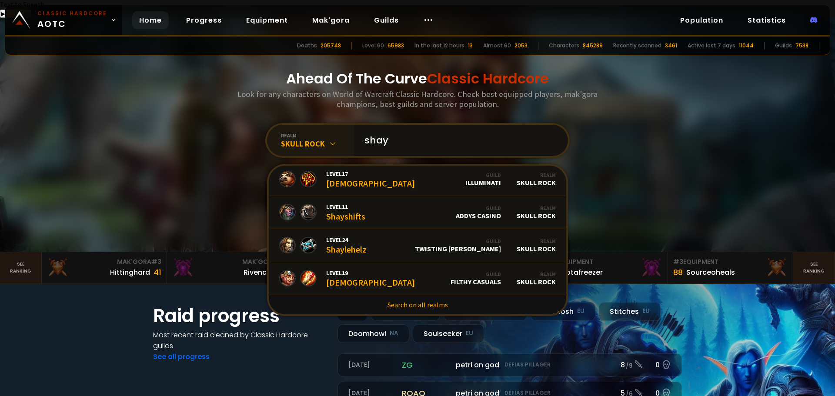 The height and width of the screenshot is (396, 835). I want to click on a: #2Equipment88Notafreezer, so click(606, 268).